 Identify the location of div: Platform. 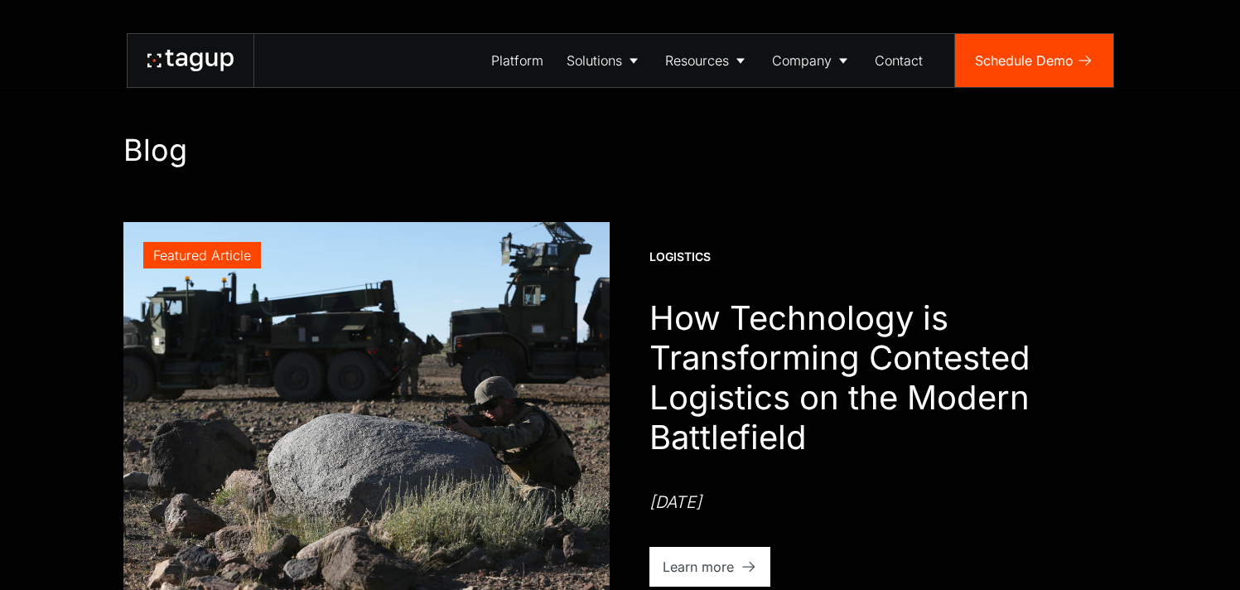
(517, 60).